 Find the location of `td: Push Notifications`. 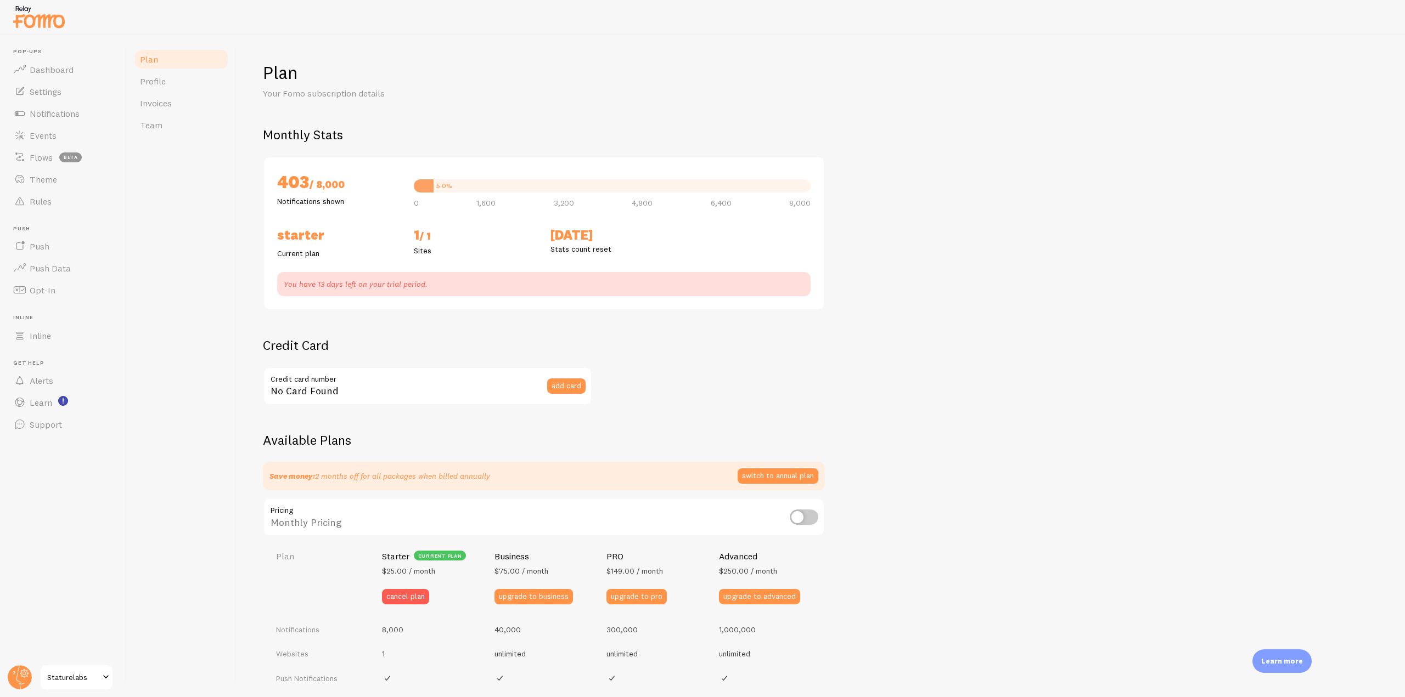

td: Push Notifications is located at coordinates (319, 679).